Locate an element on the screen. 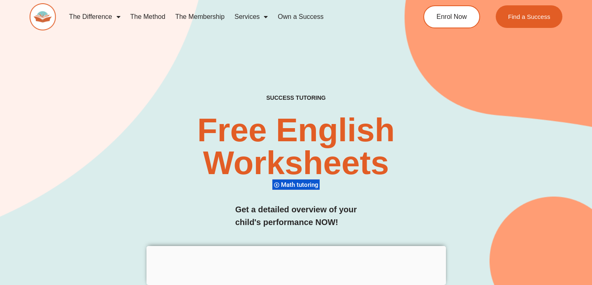 Image resolution: width=592 pixels, height=285 pixels. span: Math tutoring is located at coordinates (301, 185).